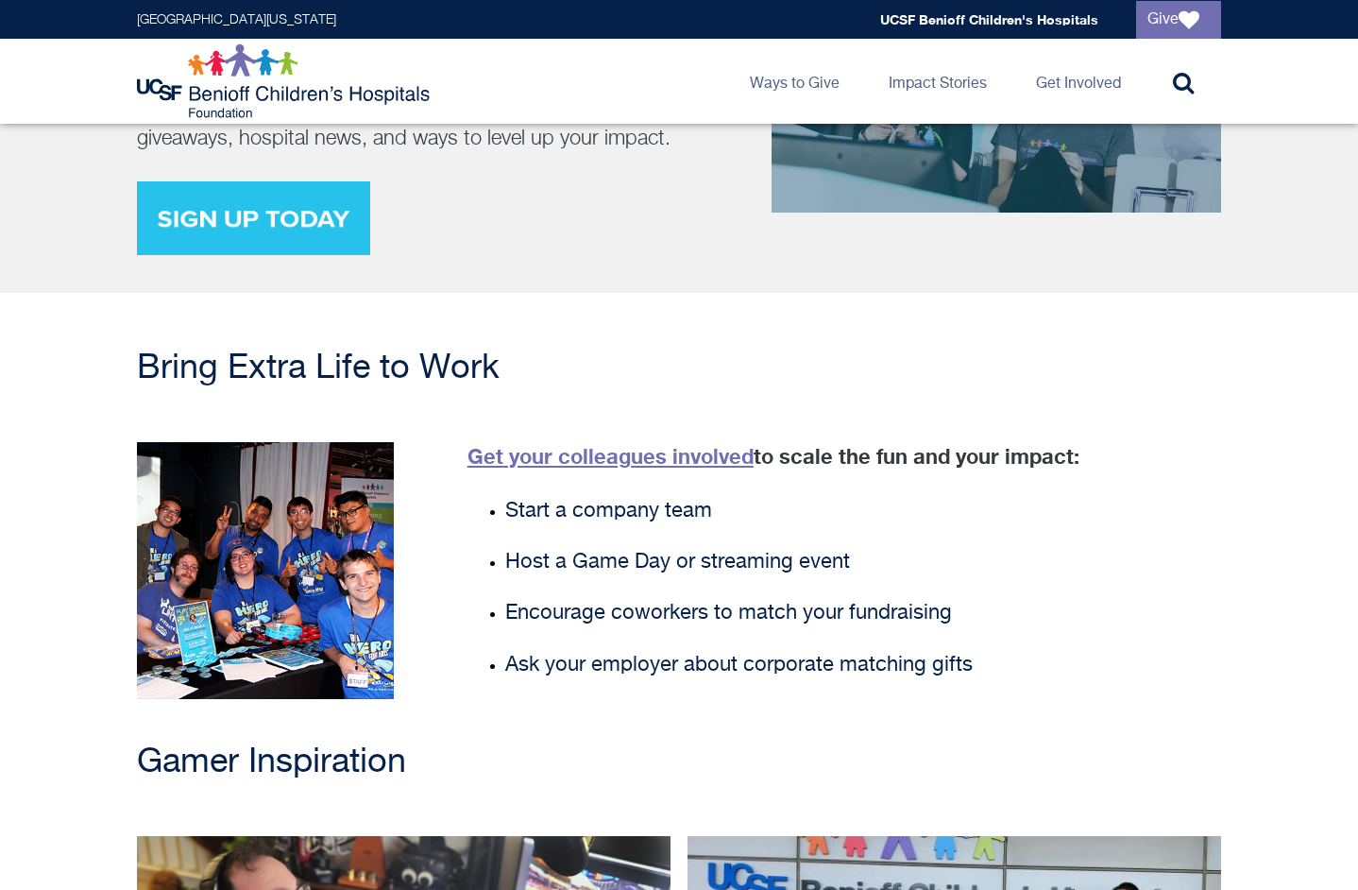 This screenshot has width=1358, height=890. What do you see at coordinates (863, 562) in the screenshot?
I see `h4: Host a Game Day or streaming event` at bounding box center [863, 562].